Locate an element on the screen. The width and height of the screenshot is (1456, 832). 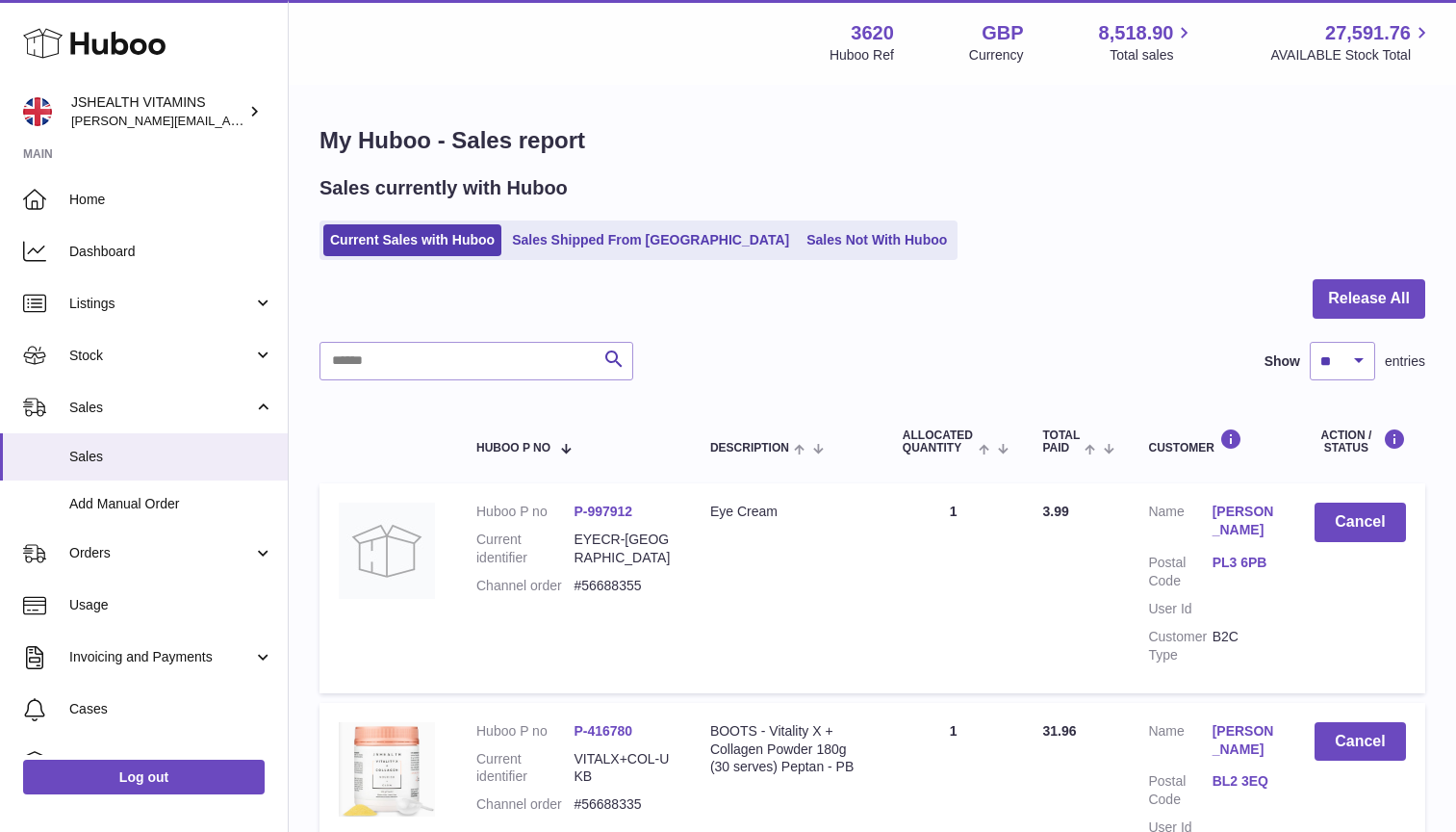
span: Total paid is located at coordinates (1061, 442).